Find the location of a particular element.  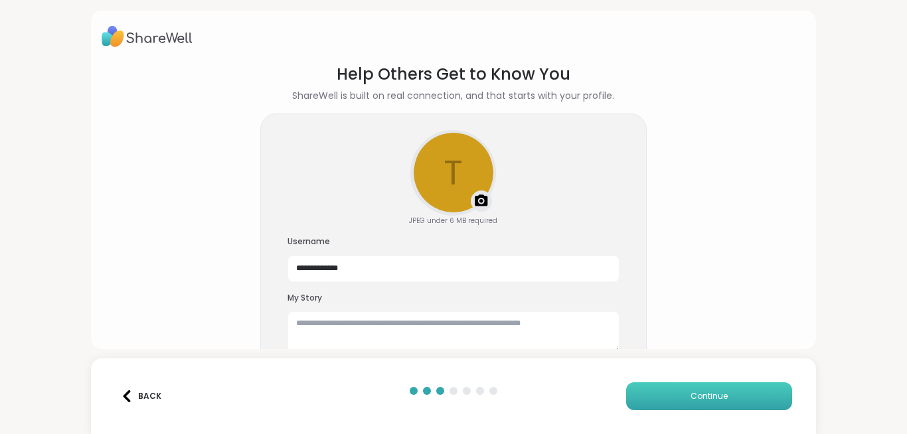

h1: Help Others Get to Know You is located at coordinates (453, 74).